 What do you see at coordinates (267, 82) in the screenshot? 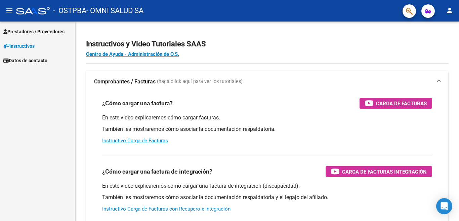
I see `mat-expansion-panel-header: Comprobantes / Facturas (haga click aquí para ver los tutoriales)` at bounding box center [267, 82].